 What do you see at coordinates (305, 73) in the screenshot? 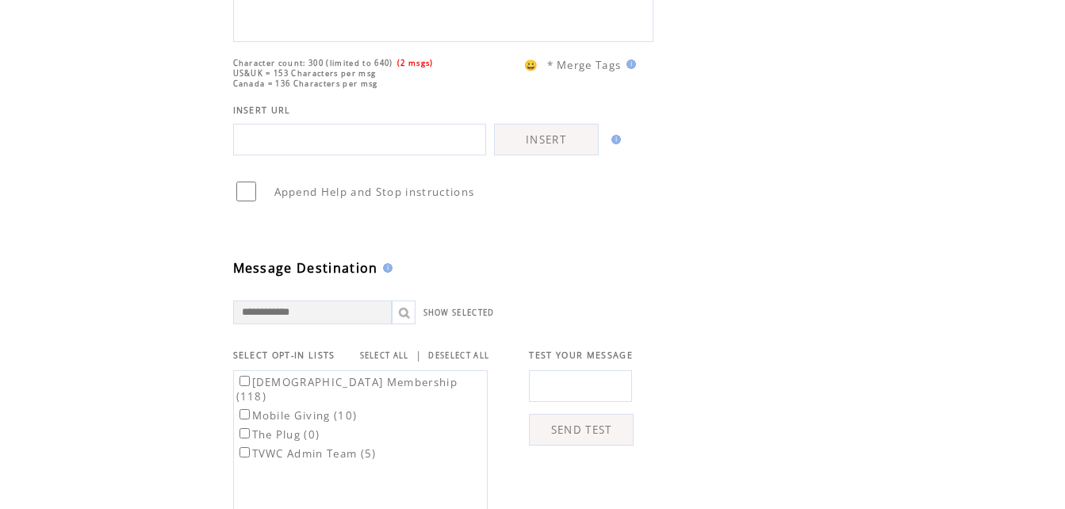
I see `span: US&UK = 153 Characters per msg` at bounding box center [305, 73].